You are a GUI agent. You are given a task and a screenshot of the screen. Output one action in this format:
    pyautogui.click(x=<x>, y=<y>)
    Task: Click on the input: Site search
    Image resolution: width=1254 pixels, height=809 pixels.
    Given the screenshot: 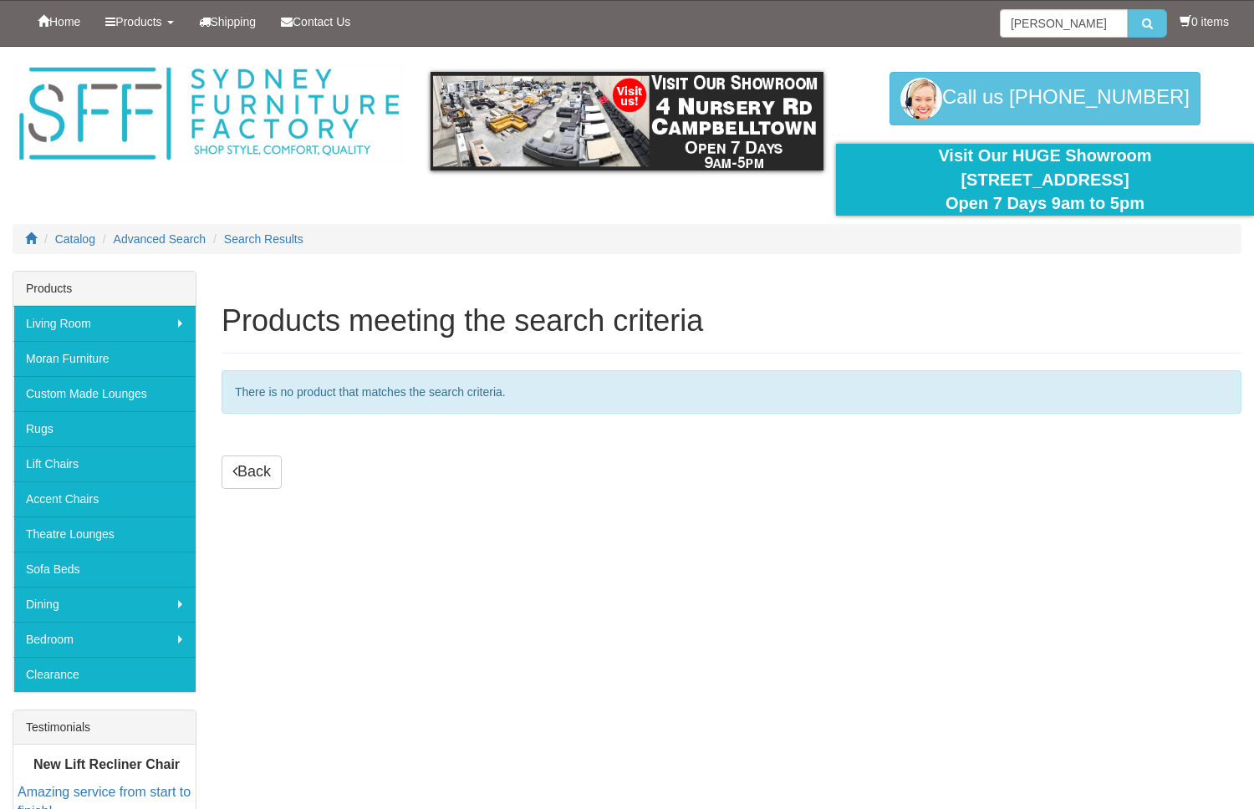 What is the action you would take?
    pyautogui.click(x=1064, y=23)
    